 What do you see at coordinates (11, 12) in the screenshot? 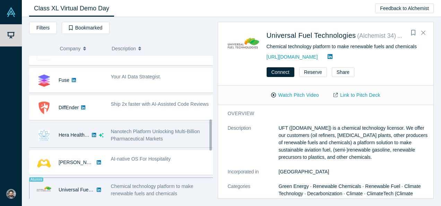
I see `img: Alchemist Vault Logo` at bounding box center [11, 12].